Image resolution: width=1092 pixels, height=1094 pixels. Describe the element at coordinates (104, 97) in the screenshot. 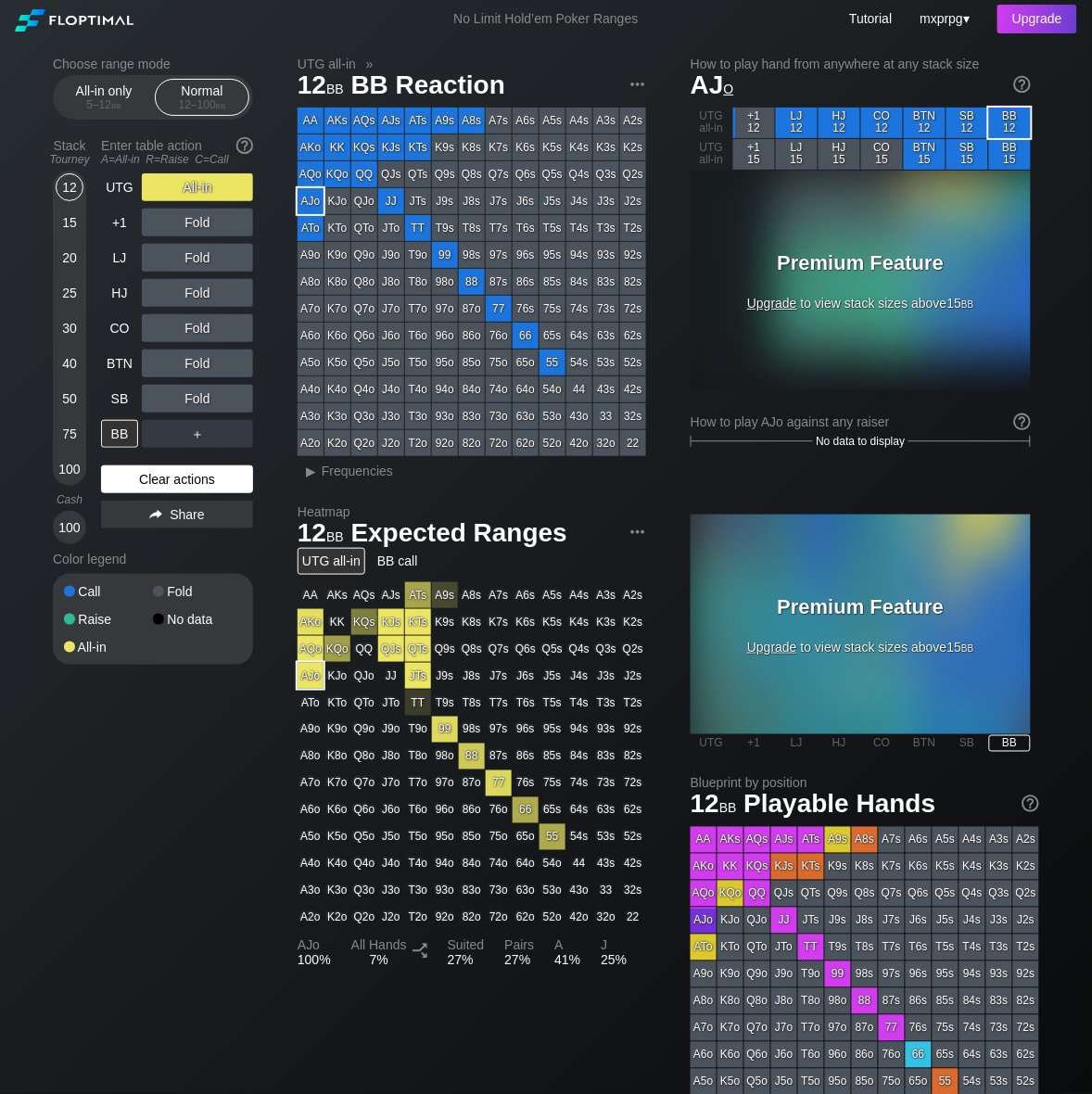

I see `div: All-in only` at that location.